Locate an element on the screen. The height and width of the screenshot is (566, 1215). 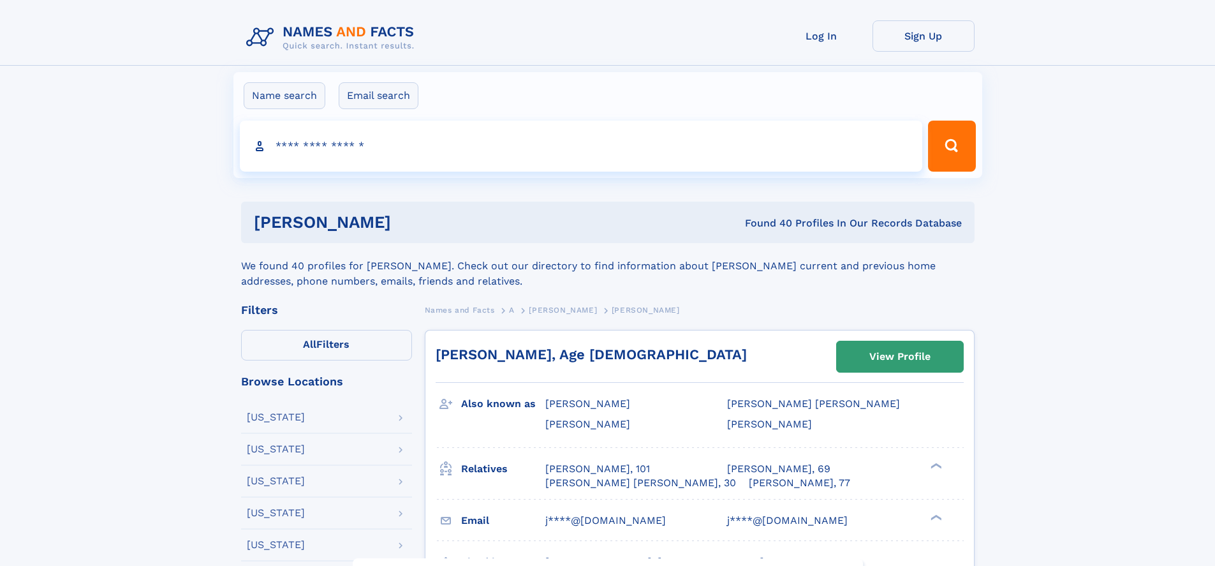
label: Email search is located at coordinates (378, 96).